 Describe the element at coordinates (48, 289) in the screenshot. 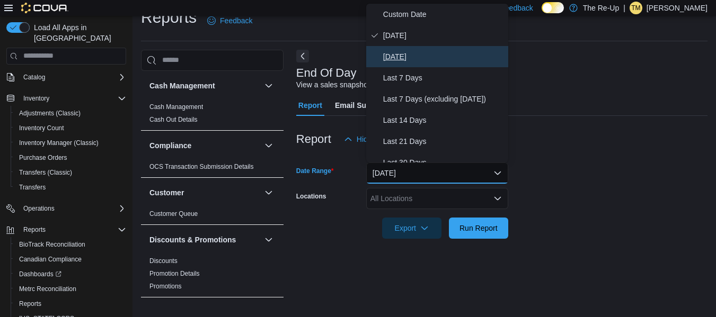

I see `a: Metrc Reconciliation` at that location.